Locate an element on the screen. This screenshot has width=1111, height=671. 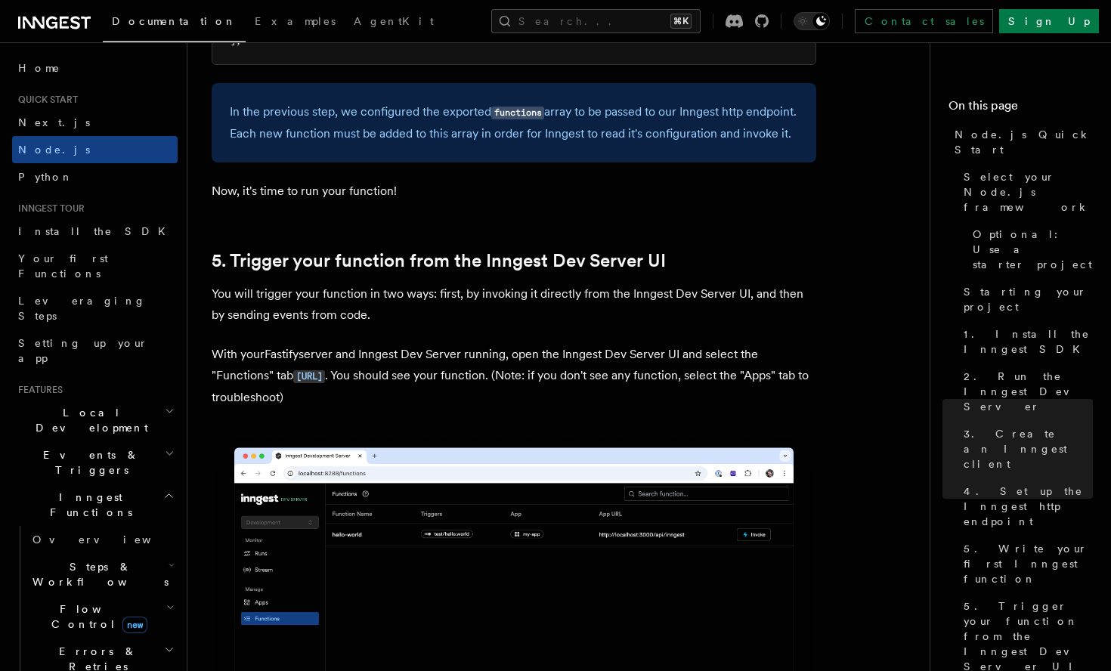
span: Node.js Quick Start is located at coordinates (1023, 142).